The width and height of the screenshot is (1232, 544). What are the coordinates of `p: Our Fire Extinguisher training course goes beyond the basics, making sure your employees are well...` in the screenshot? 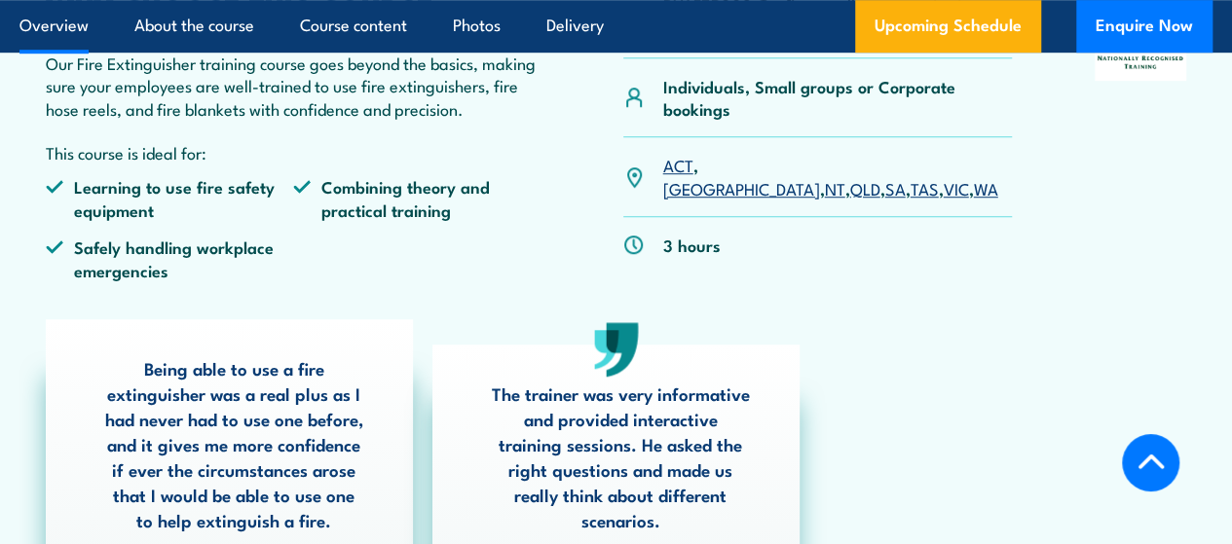 It's located at (293, 86).